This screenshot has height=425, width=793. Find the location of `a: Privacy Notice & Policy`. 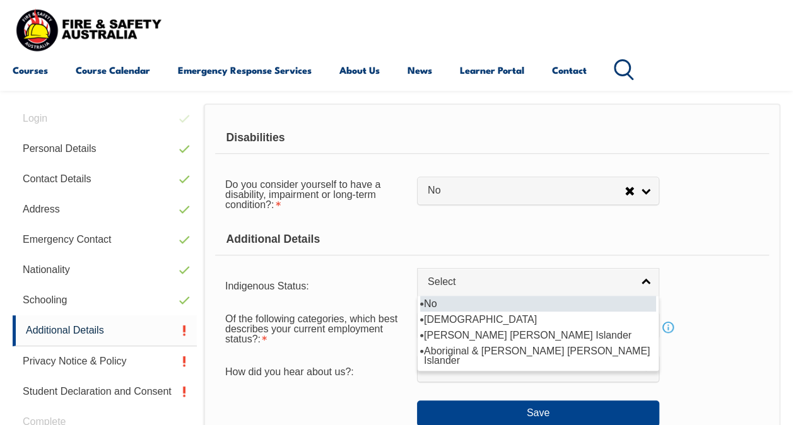

a: Privacy Notice & Policy is located at coordinates (105, 361).